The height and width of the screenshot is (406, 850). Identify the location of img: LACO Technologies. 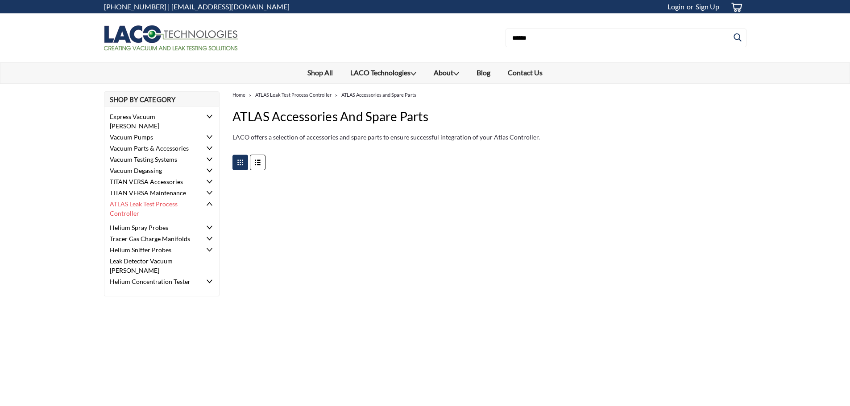
(171, 38).